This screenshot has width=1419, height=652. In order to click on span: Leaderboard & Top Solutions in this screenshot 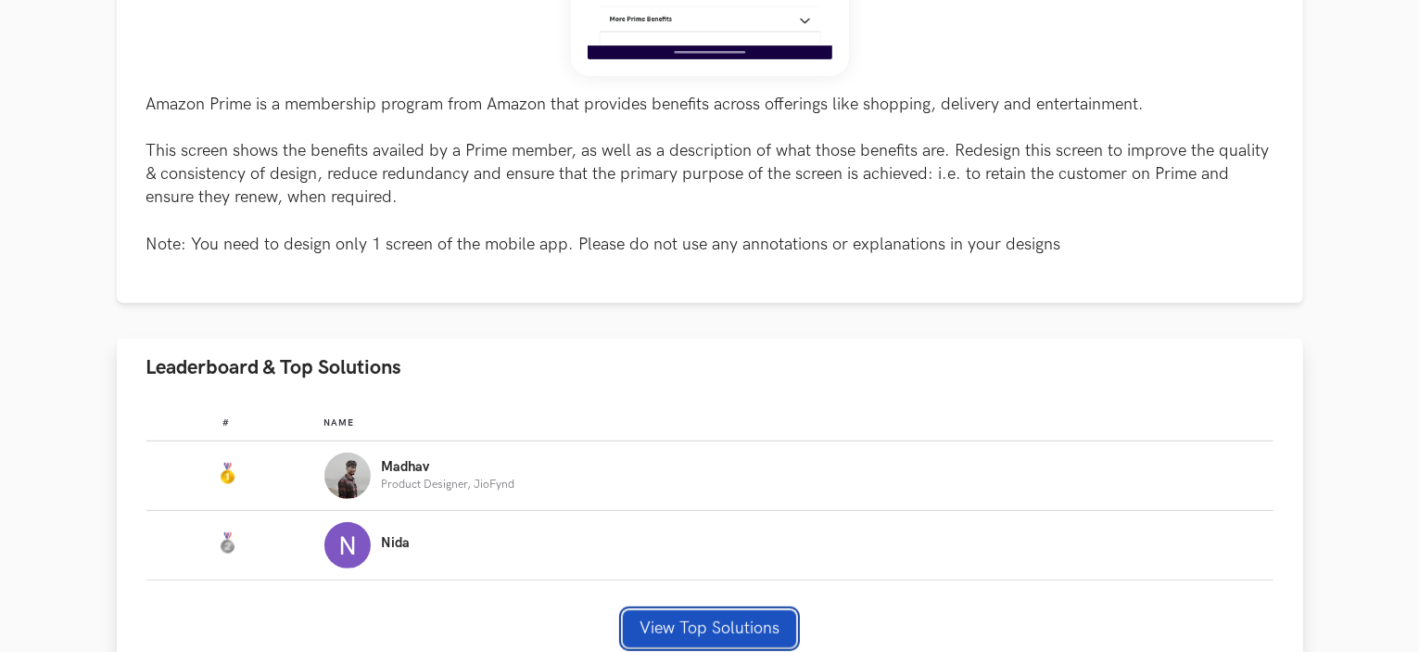, I will do `click(274, 367)`.